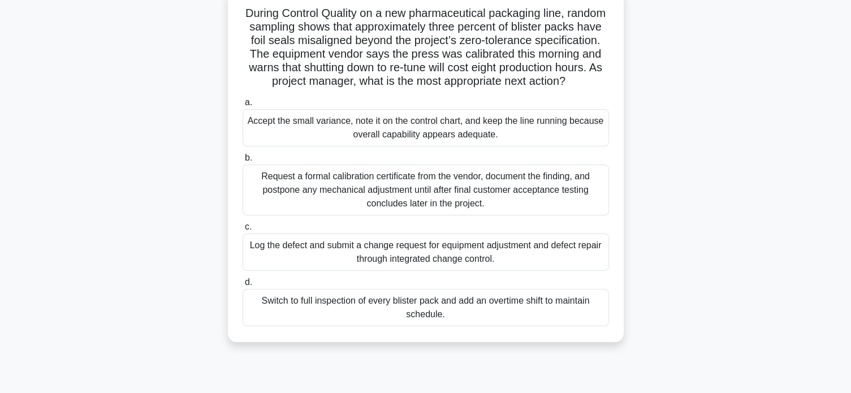  I want to click on div: Accept the small variance, note it on the control chart, and keep the line running because overal..., so click(426, 128).